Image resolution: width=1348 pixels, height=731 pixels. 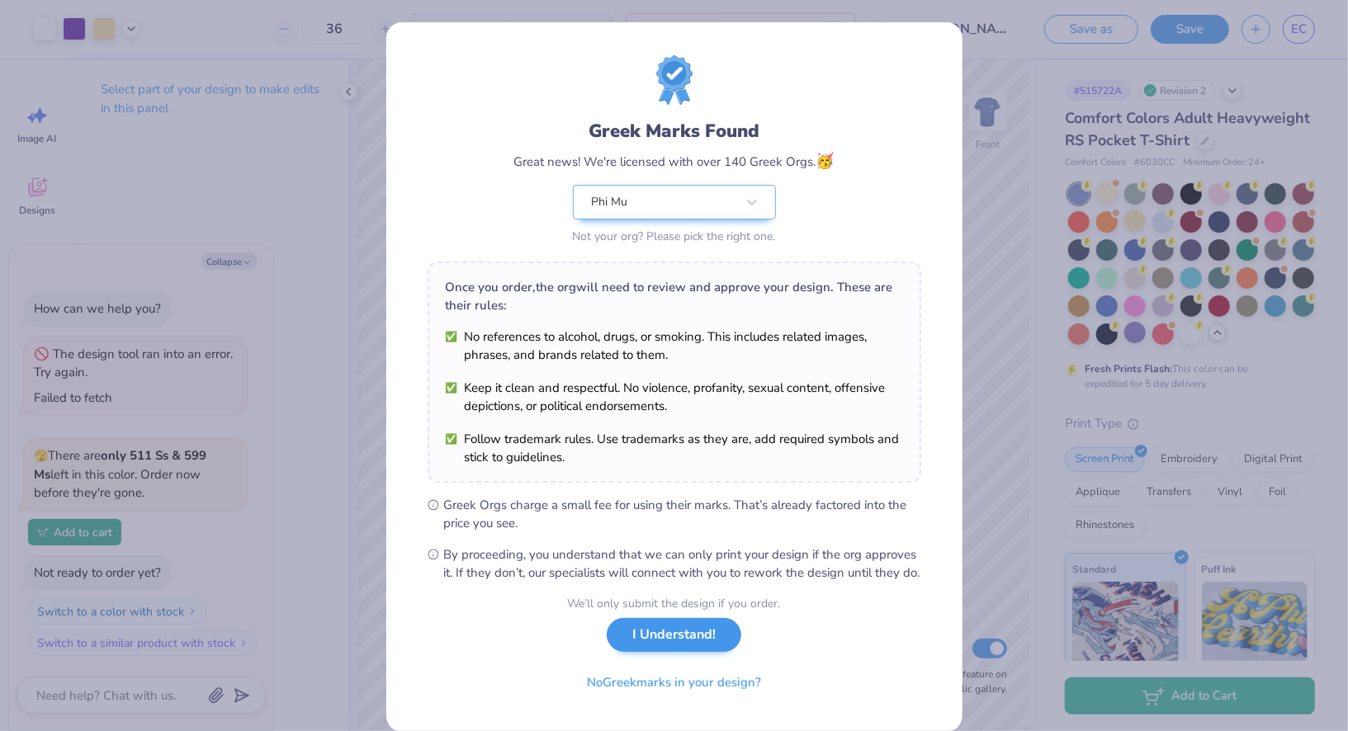 I want to click on li: Follow trademark rules. Use trademarks as they are, add required symbols and stick to guidelines., so click(x=674, y=448).